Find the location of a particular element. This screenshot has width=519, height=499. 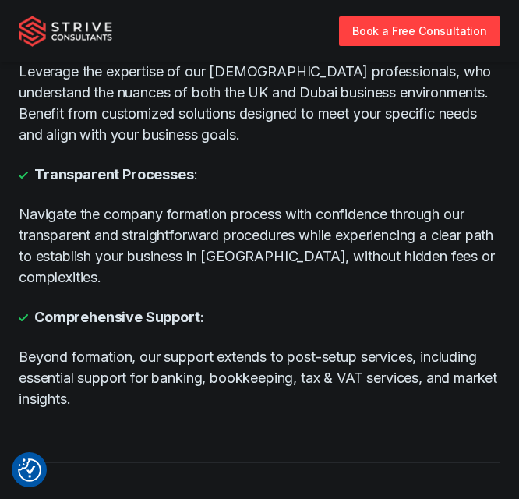

img: Revisit consent button is located at coordinates (30, 470).